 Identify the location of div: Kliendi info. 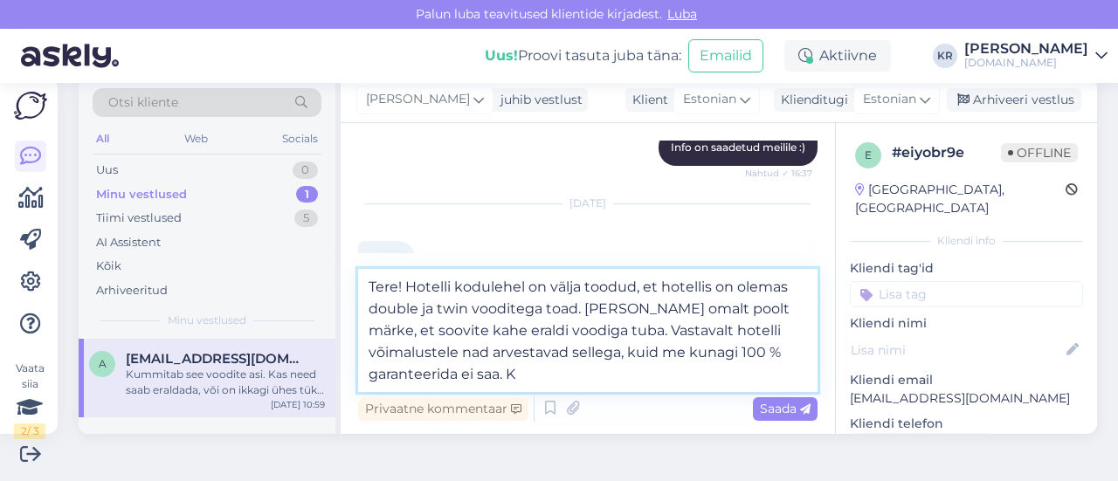
(966, 241).